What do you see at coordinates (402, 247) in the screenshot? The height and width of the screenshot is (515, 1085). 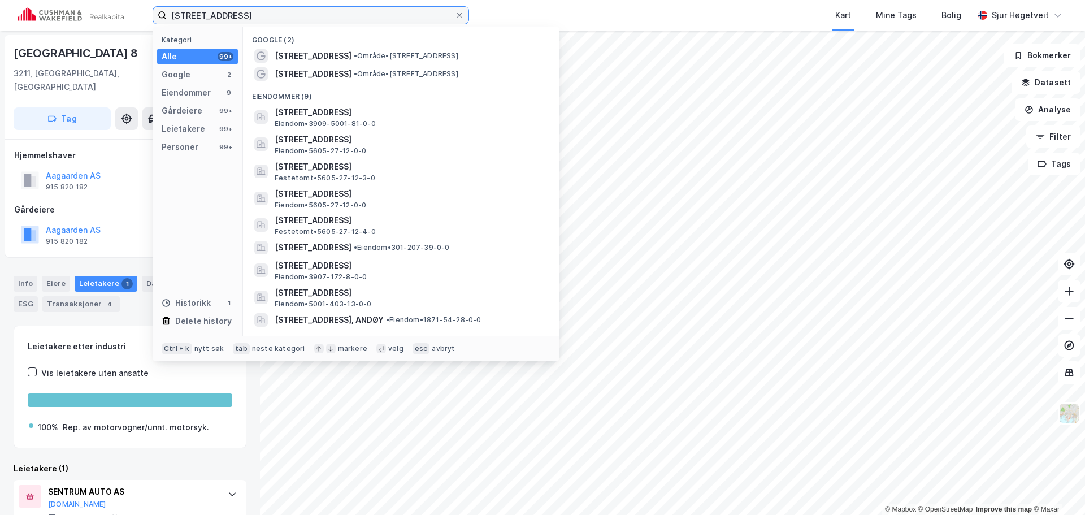 I see `span: Eiendom • 301-207-39-0-0` at bounding box center [402, 247].